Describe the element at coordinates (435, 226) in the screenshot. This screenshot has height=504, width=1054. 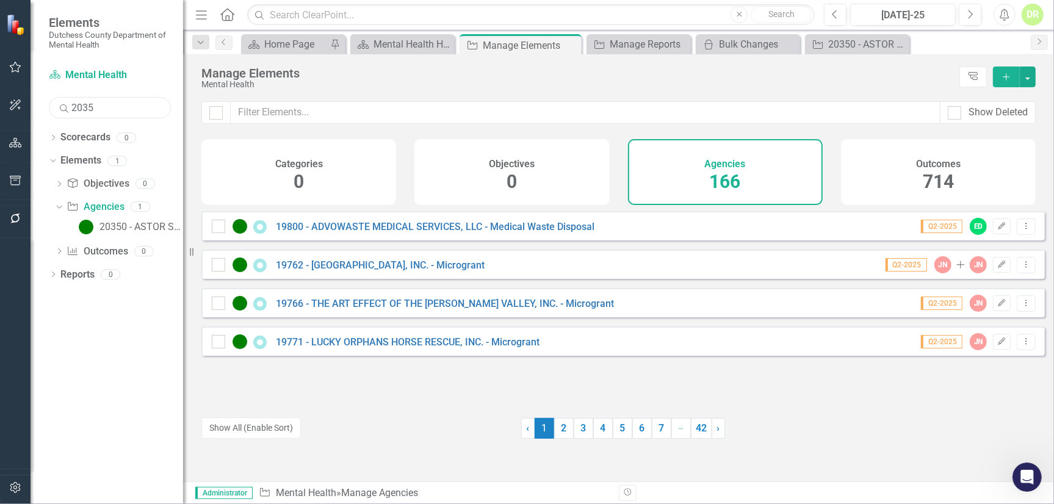
I see `a: 19800 - ADVOWASTE MEDICAL SERVICES, LLC - Medical Waste Disposal` at that location.